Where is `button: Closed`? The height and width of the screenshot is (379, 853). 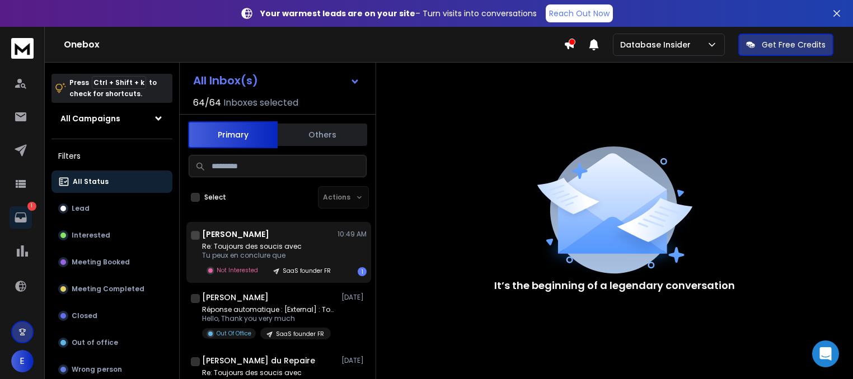 button: Closed is located at coordinates (112, 316).